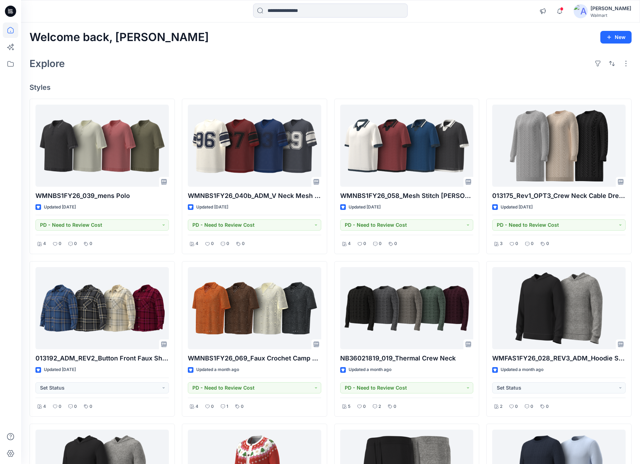 The image size is (640, 464). I want to click on p: WMNBS1FY26_069_Faux Crochet Camp Collar, so click(254, 358).